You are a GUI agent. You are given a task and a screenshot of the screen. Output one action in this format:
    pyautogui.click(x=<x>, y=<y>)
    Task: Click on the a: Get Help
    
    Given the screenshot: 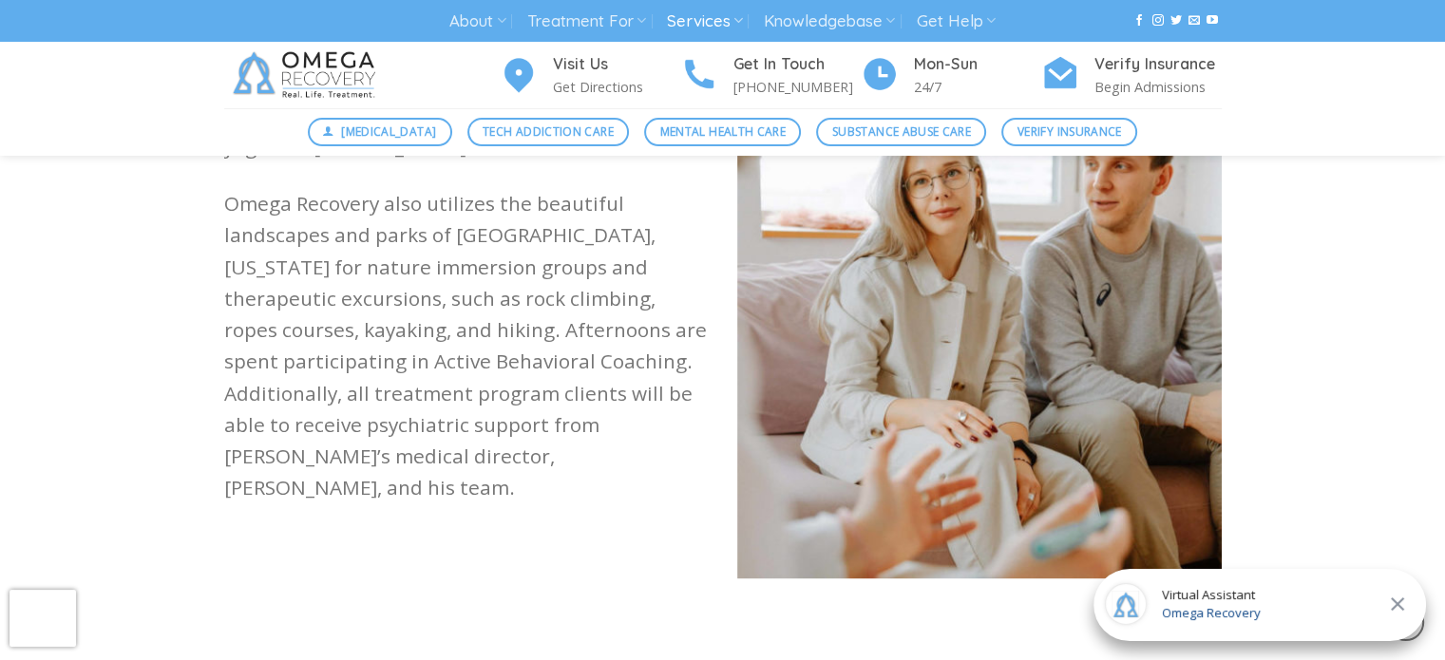 What is the action you would take?
    pyautogui.click(x=956, y=21)
    